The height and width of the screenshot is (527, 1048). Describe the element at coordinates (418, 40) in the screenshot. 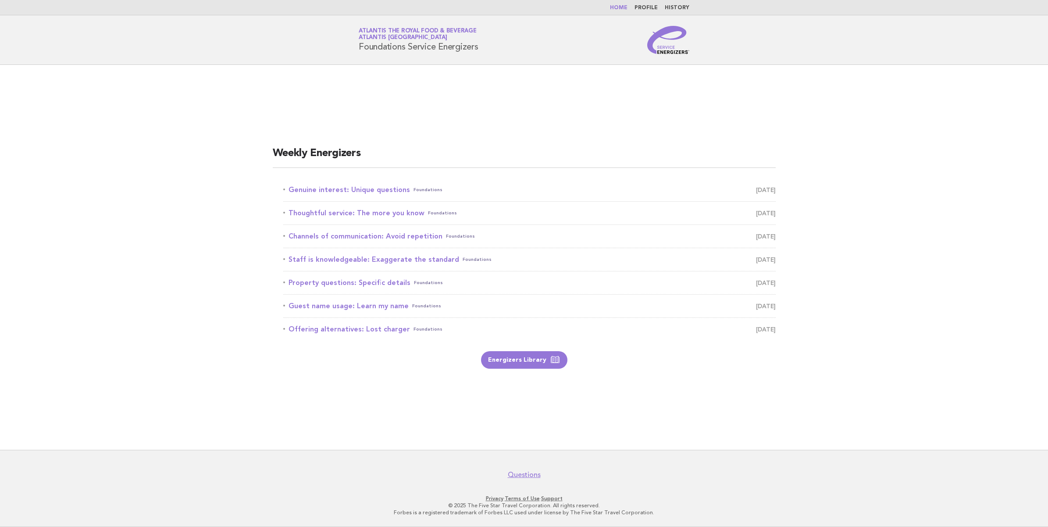

I see `h1: Foundations Service Energizers` at that location.